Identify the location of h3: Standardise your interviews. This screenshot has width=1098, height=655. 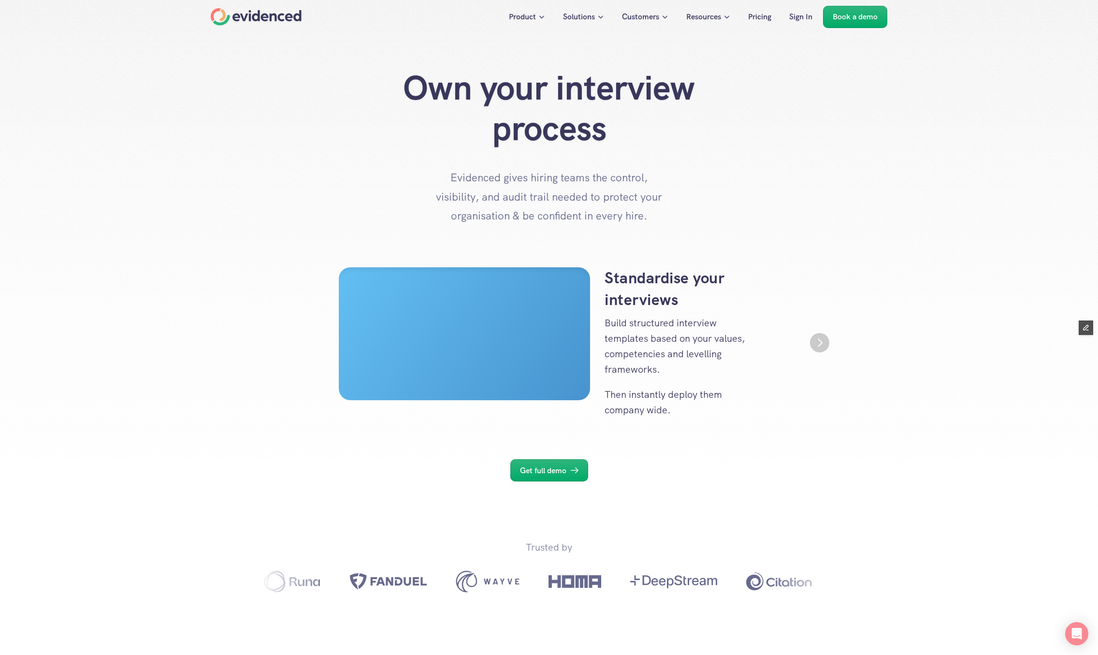
(682, 289).